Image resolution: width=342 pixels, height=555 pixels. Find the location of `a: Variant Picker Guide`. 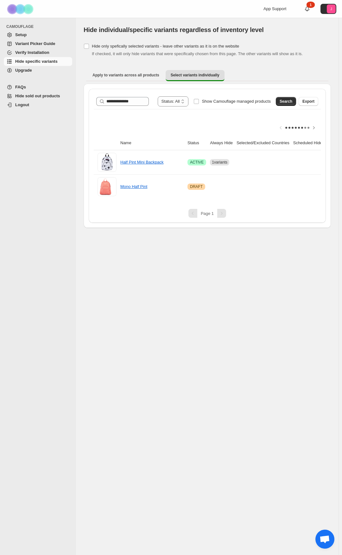

a: Variant Picker Guide is located at coordinates (38, 44).